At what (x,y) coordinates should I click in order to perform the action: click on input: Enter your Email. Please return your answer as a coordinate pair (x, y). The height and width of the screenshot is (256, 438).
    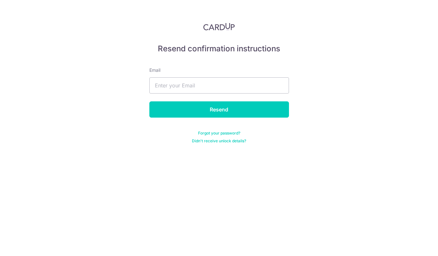
    Looking at the image, I should click on (219, 85).